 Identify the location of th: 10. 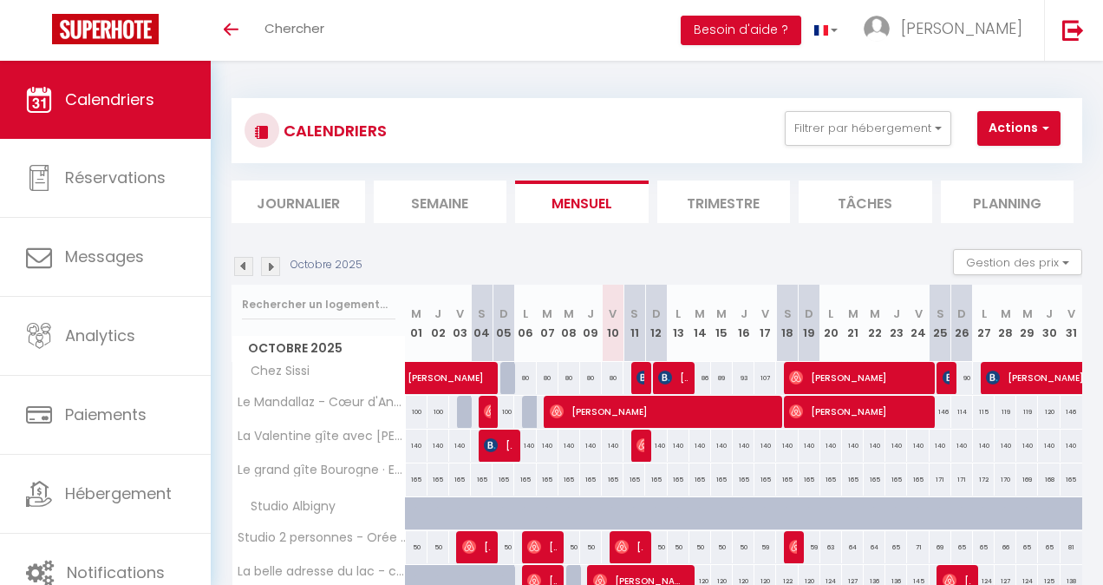
(612, 323).